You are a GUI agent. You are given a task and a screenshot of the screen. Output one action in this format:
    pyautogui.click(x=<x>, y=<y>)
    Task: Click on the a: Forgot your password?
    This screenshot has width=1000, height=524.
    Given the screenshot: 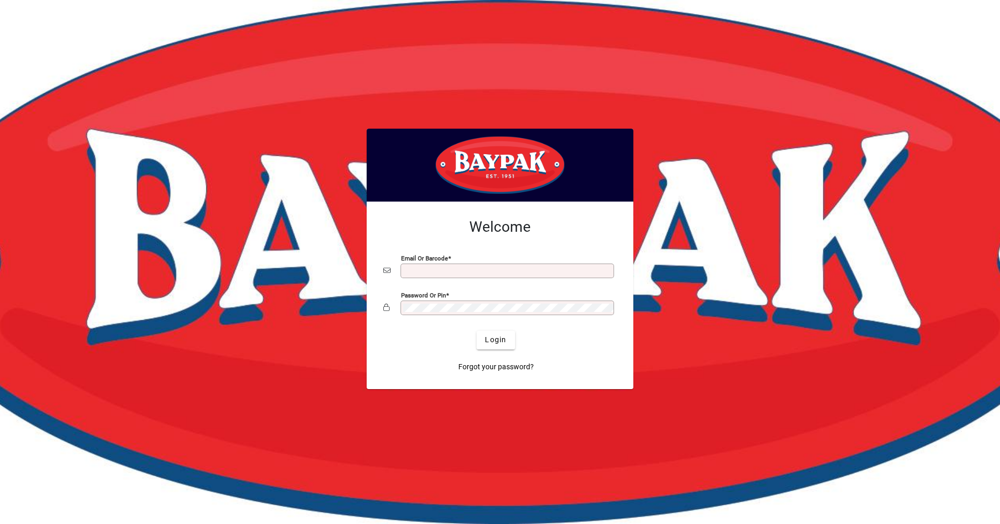 What is the action you would take?
    pyautogui.click(x=496, y=367)
    